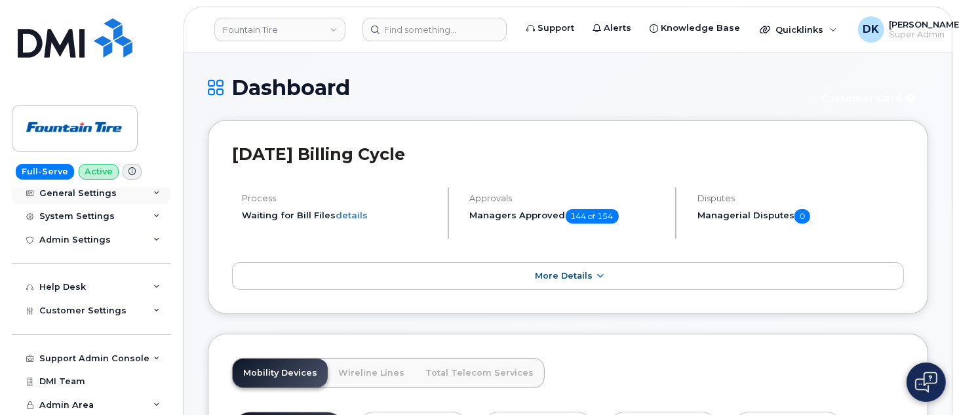  What do you see at coordinates (869, 98) in the screenshot?
I see `button: Customer Card` at bounding box center [869, 98].